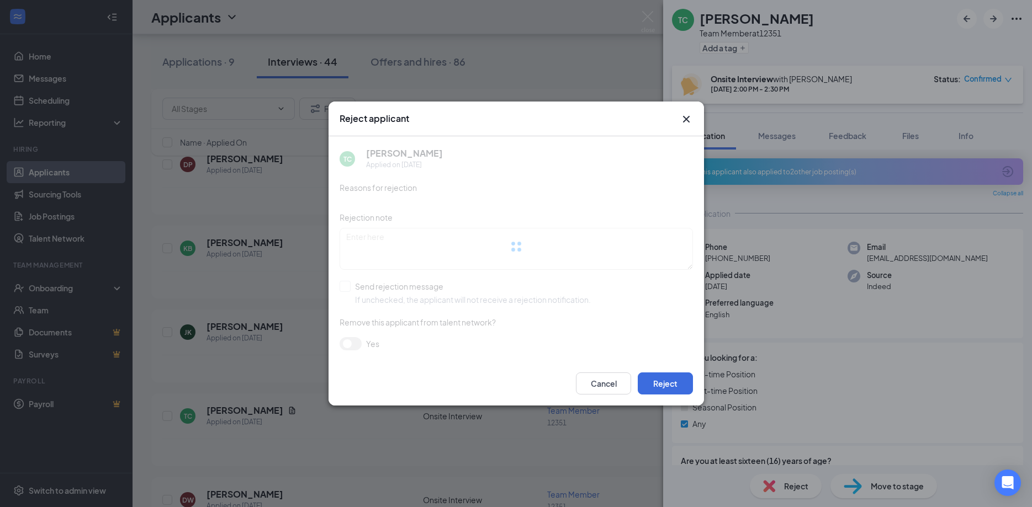  What do you see at coordinates (665, 384) in the screenshot?
I see `button: Reject` at bounding box center [665, 384].